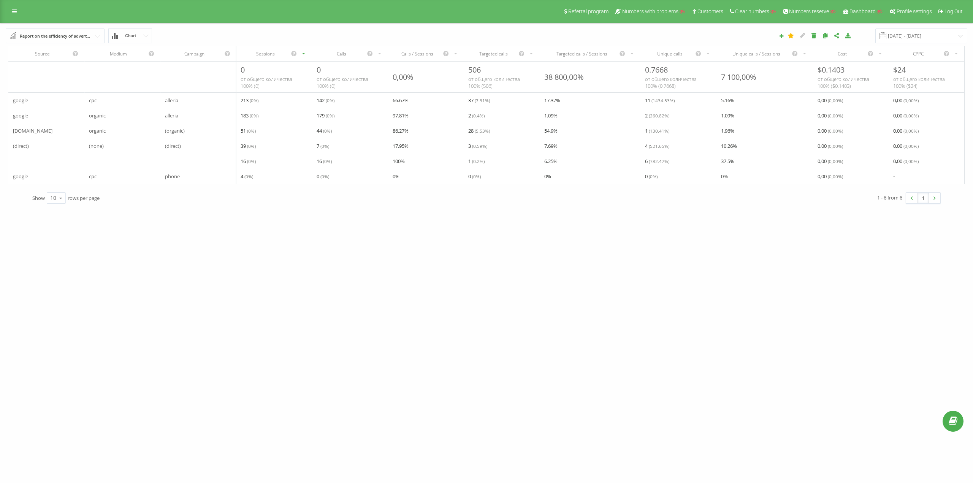 This screenshot has width=973, height=483. I want to click on span: ( 1434.53 %), so click(663, 100).